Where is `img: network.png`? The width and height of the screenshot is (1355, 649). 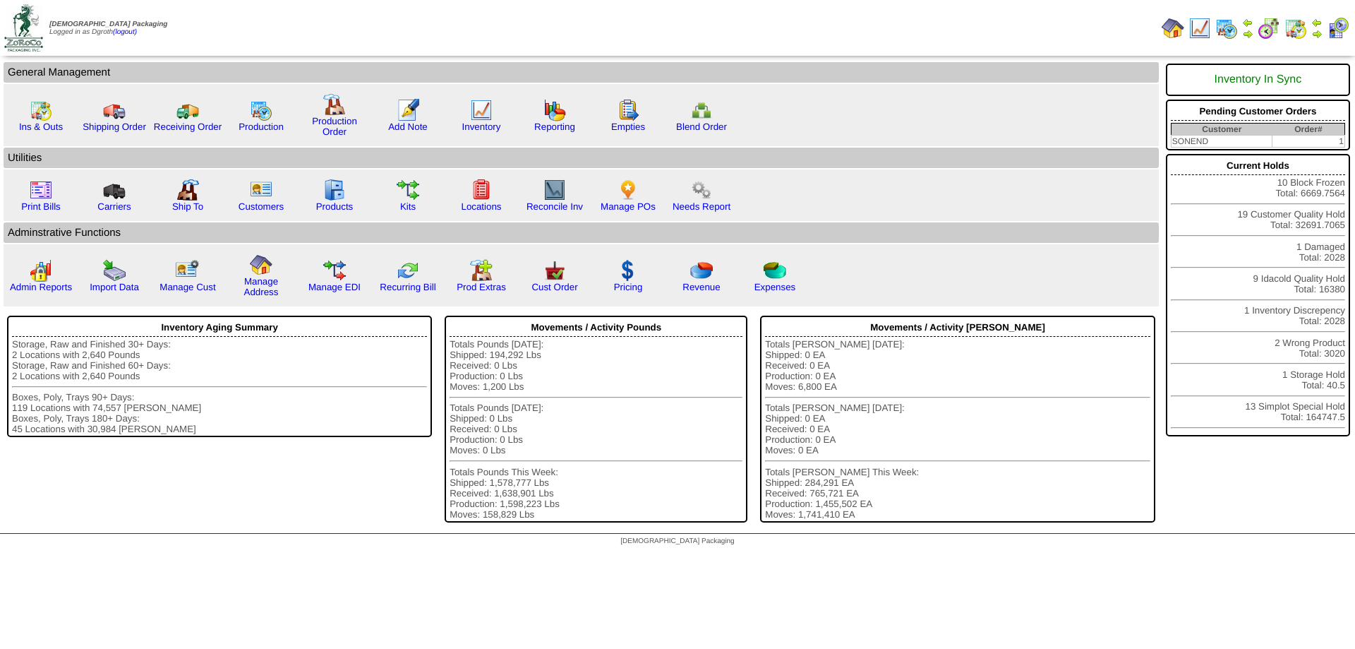 img: network.png is located at coordinates (701, 110).